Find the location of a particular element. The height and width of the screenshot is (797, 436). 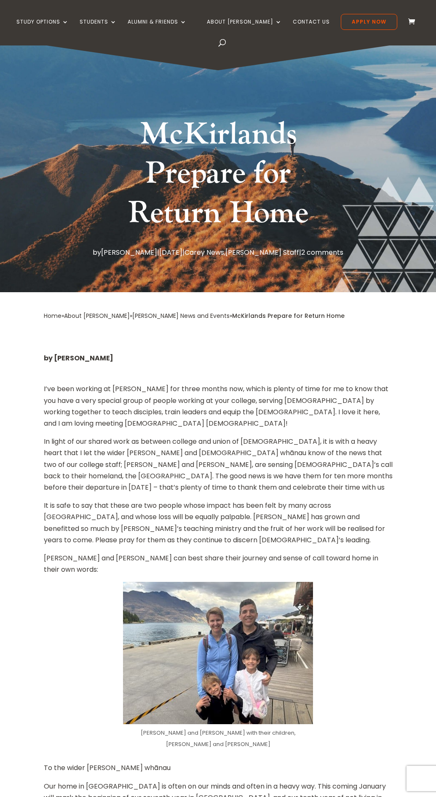

a: Study Options is located at coordinates (43, 29).